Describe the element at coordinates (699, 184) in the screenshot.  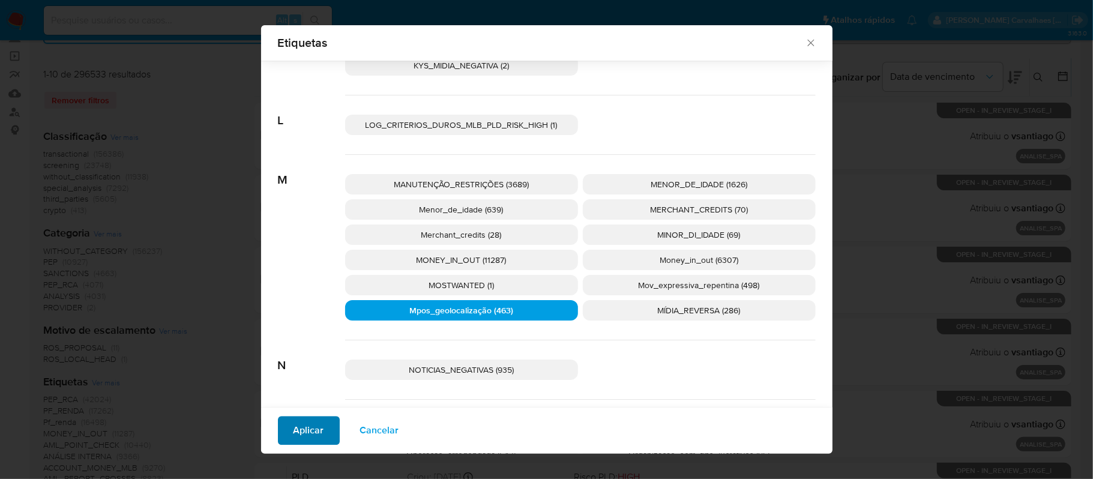
I see `div: MENOR_DE_IDADE (1626)` at that location.